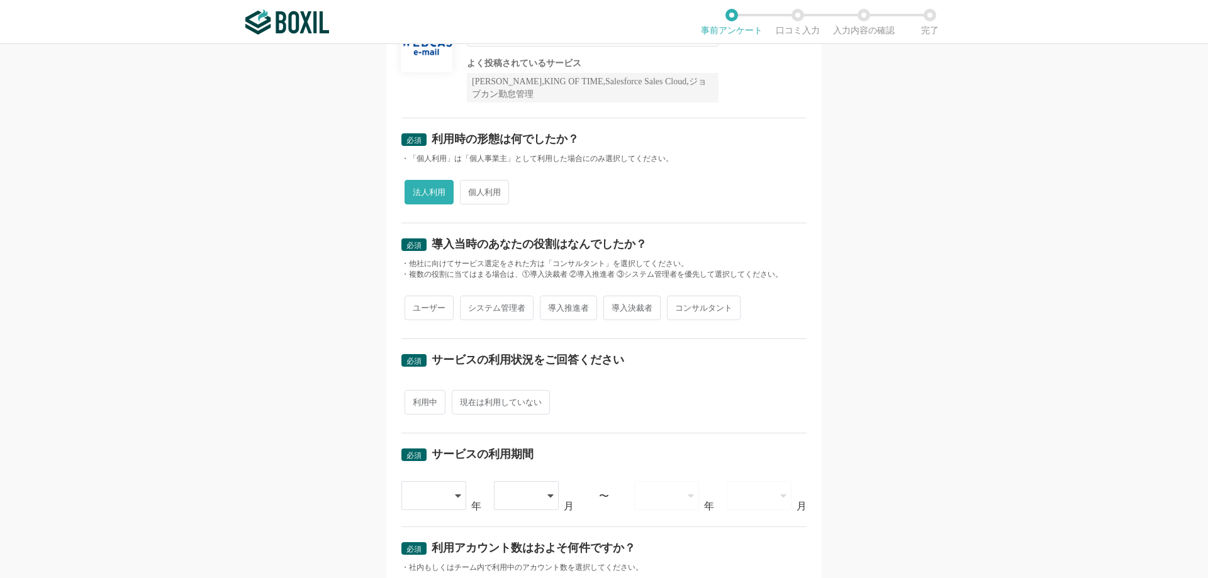  I want to click on div: サービスの利用状況をご回答ください, so click(528, 360).